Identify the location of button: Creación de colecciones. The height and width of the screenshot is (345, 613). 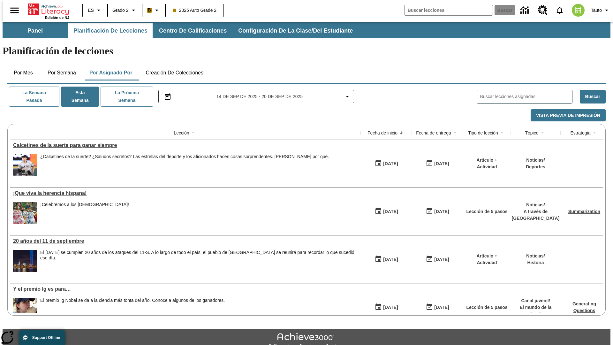
(174, 73).